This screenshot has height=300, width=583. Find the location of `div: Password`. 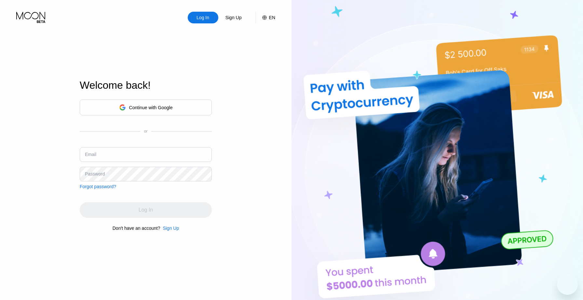

div: Password is located at coordinates (95, 174).